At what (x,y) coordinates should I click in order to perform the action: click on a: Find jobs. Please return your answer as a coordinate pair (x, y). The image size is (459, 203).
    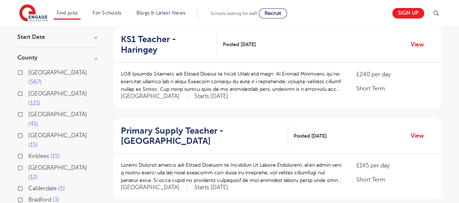
    Looking at the image, I should click on (67, 13).